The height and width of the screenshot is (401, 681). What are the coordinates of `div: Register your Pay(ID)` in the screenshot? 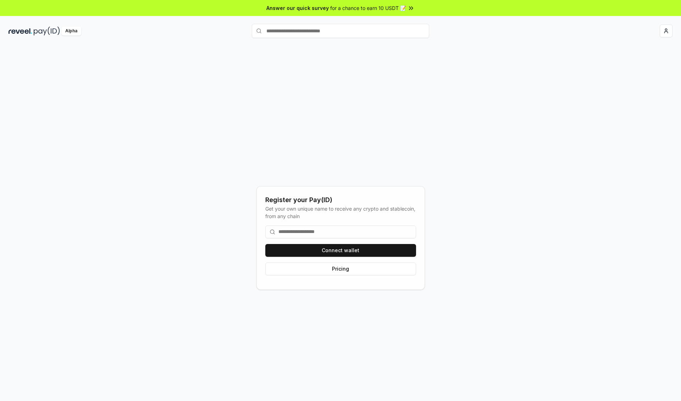 It's located at (341, 200).